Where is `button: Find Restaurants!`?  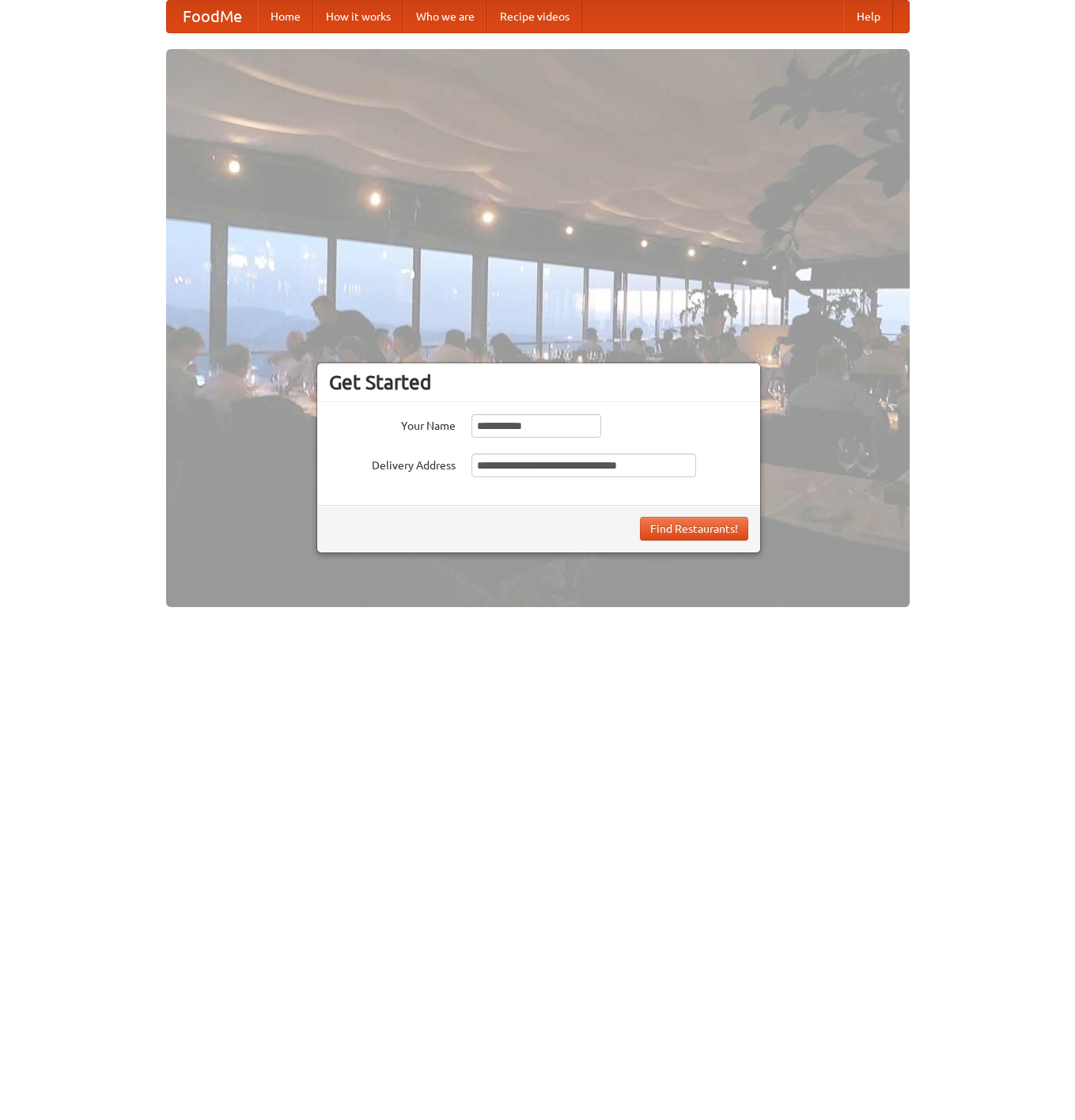 button: Find Restaurants! is located at coordinates (694, 529).